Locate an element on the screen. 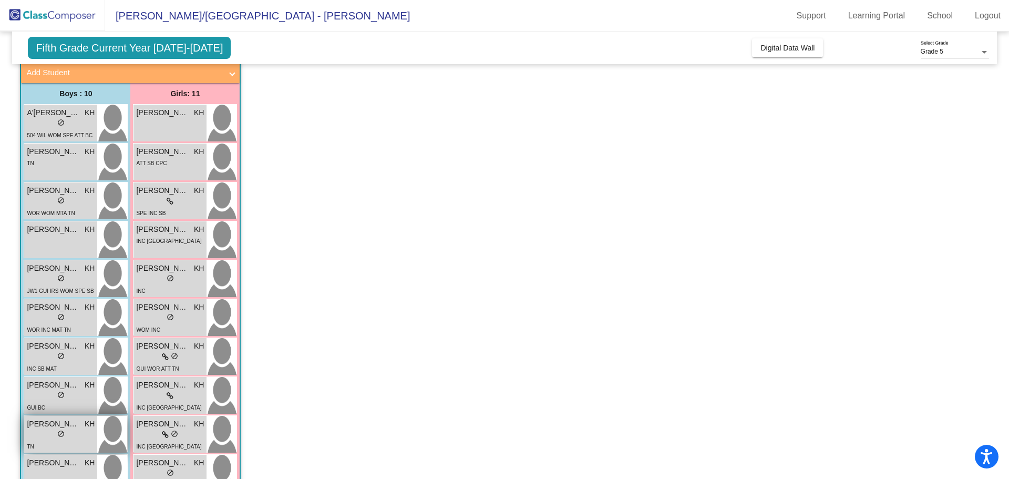 The image size is (1009, 479). a: Logout is located at coordinates (987, 16).